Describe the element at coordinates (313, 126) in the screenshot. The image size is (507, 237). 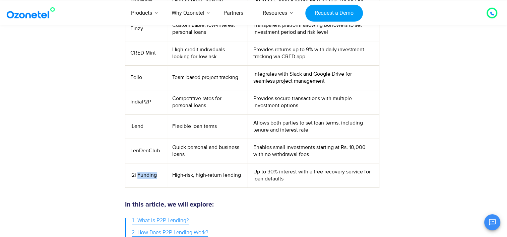
I see `td: Allows both parties to set loan terms, including tenure and interest rate` at that location.